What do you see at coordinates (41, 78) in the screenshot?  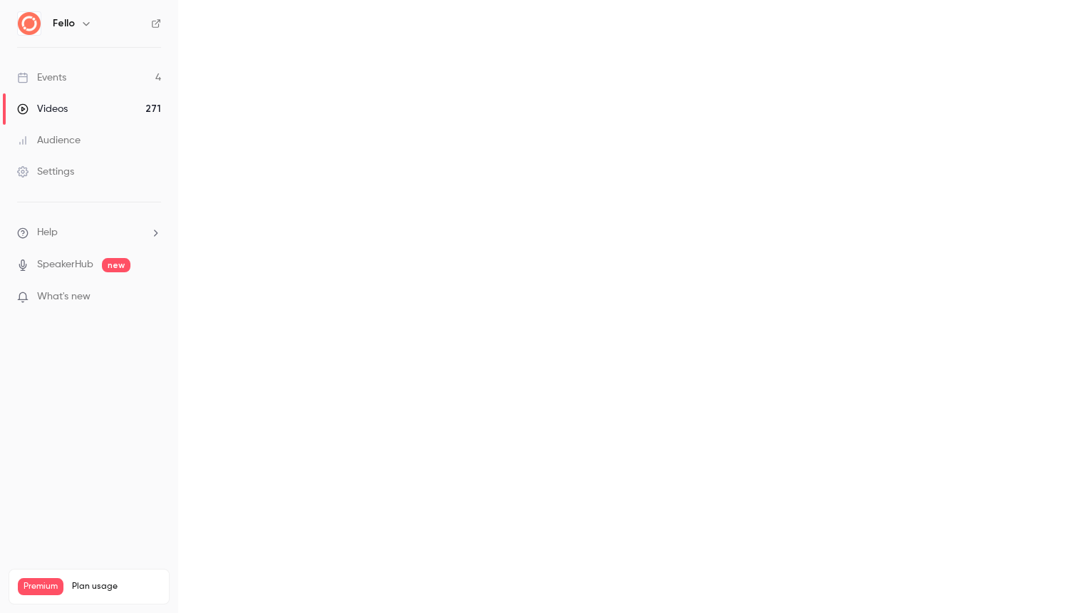 I see `div: Events` at bounding box center [41, 78].